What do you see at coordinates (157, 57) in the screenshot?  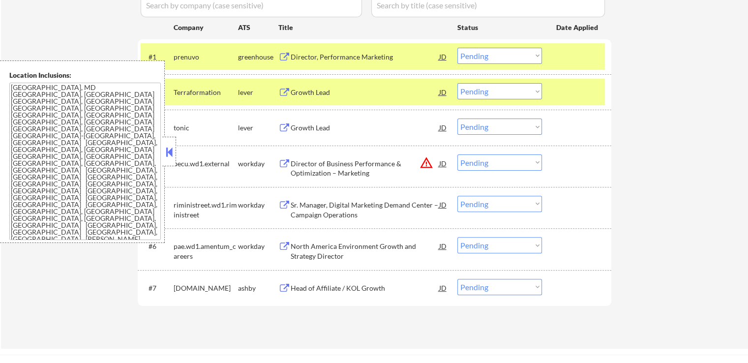 I see `div: #1` at bounding box center [157, 57].